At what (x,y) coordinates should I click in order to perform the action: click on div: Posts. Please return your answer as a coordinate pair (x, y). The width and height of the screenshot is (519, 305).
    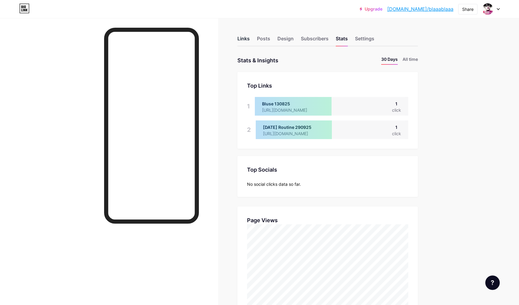
    Looking at the image, I should click on (263, 40).